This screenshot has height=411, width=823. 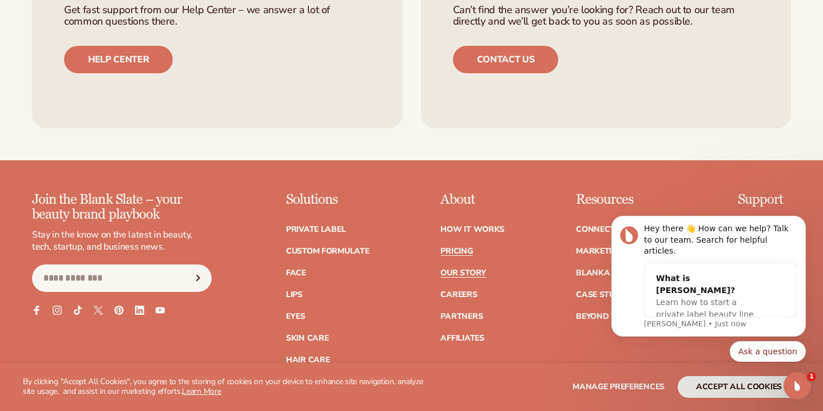 What do you see at coordinates (199, 278) in the screenshot?
I see `button: Subscribe` at bounding box center [199, 278].